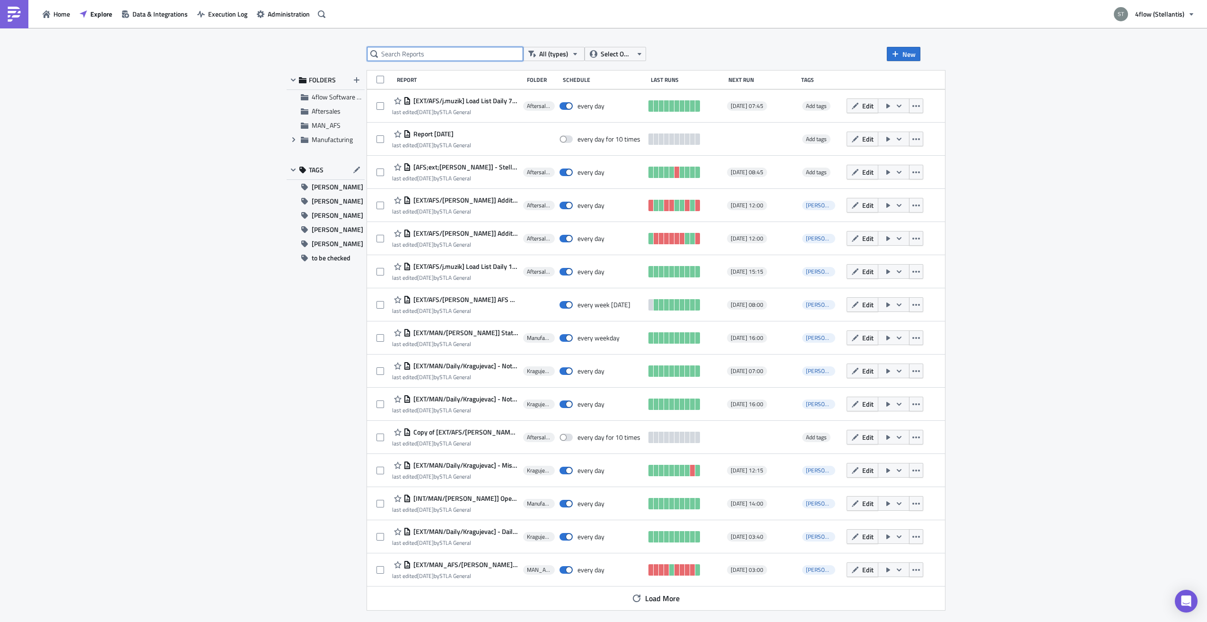 Image resolution: width=1207 pixels, height=622 pixels. What do you see at coordinates (96, 14) in the screenshot?
I see `button: Explore` at bounding box center [96, 14].